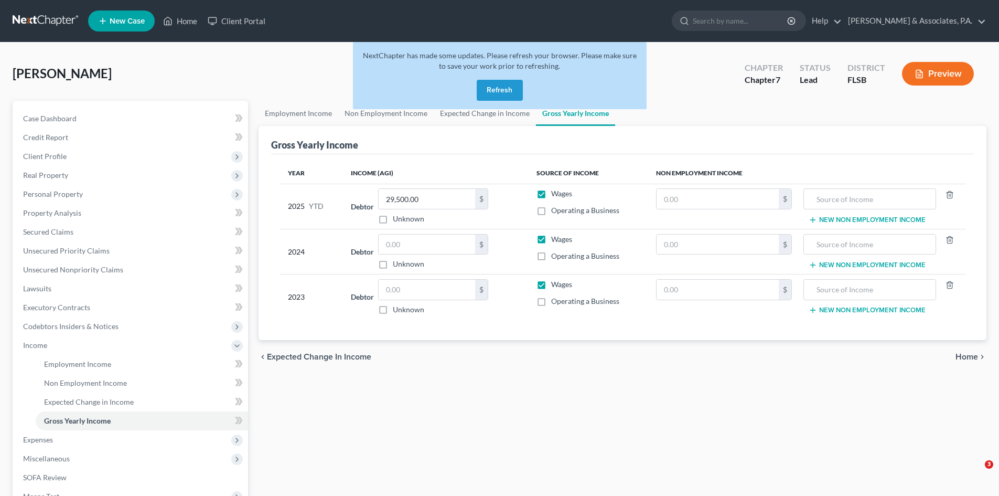 This screenshot has width=999, height=496. I want to click on input: Search by name..., so click(741, 20).